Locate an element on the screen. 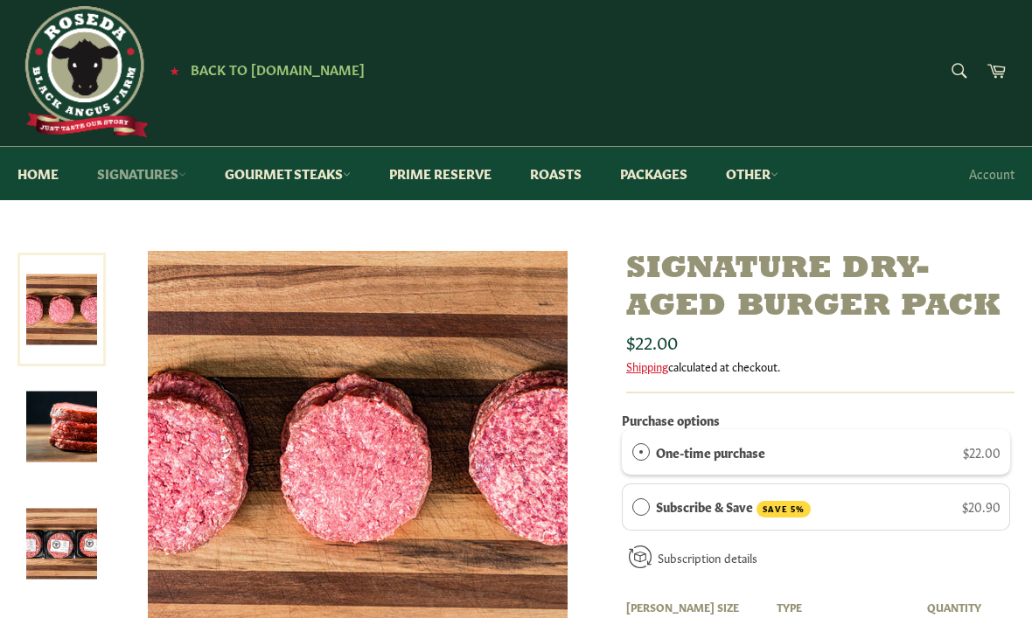 The image size is (1032, 618). div: calculated at checkout. is located at coordinates (820, 366).